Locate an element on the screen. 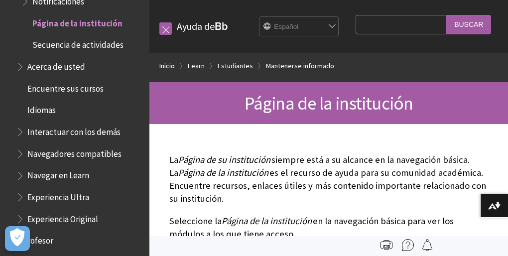  img: Print is located at coordinates (387, 245).